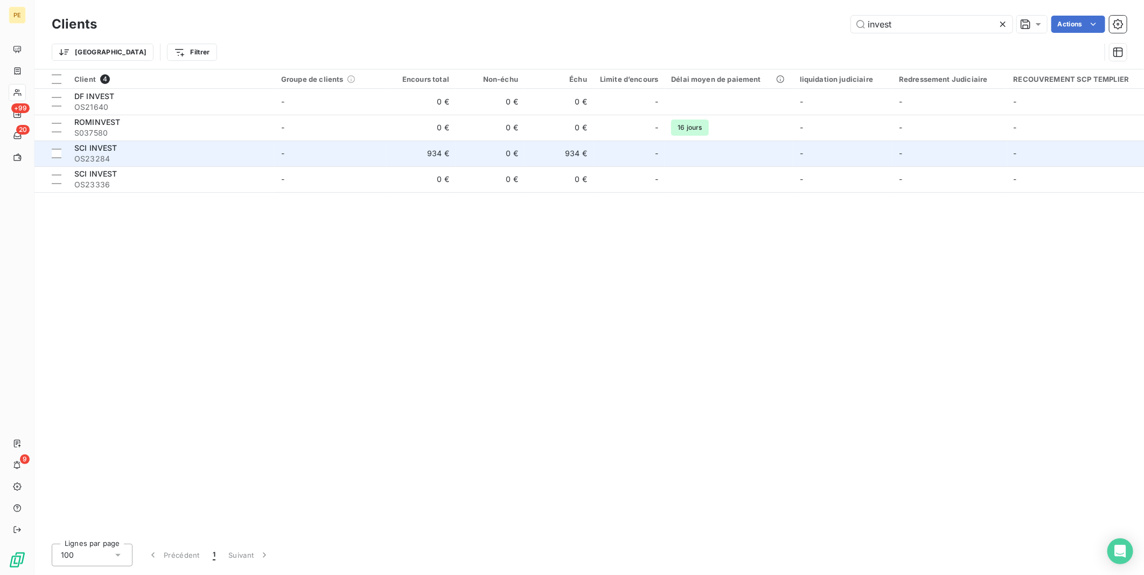  Describe the element at coordinates (17, 560) in the screenshot. I see `img: Logo LeanPay` at that location.